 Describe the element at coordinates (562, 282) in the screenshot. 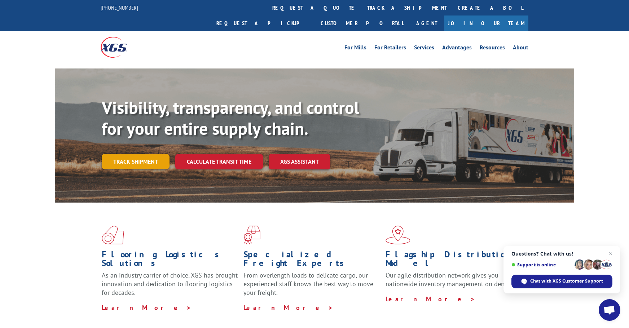

I see `div: Chat with XGS Customer Support` at that location.